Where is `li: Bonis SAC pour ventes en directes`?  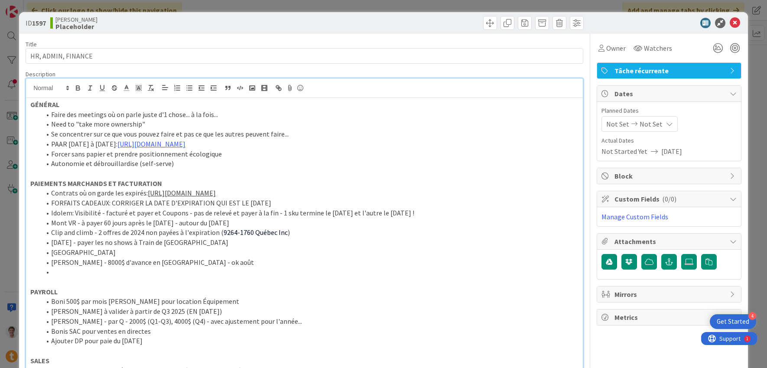 li: Bonis SAC pour ventes en directes is located at coordinates (309, 331).